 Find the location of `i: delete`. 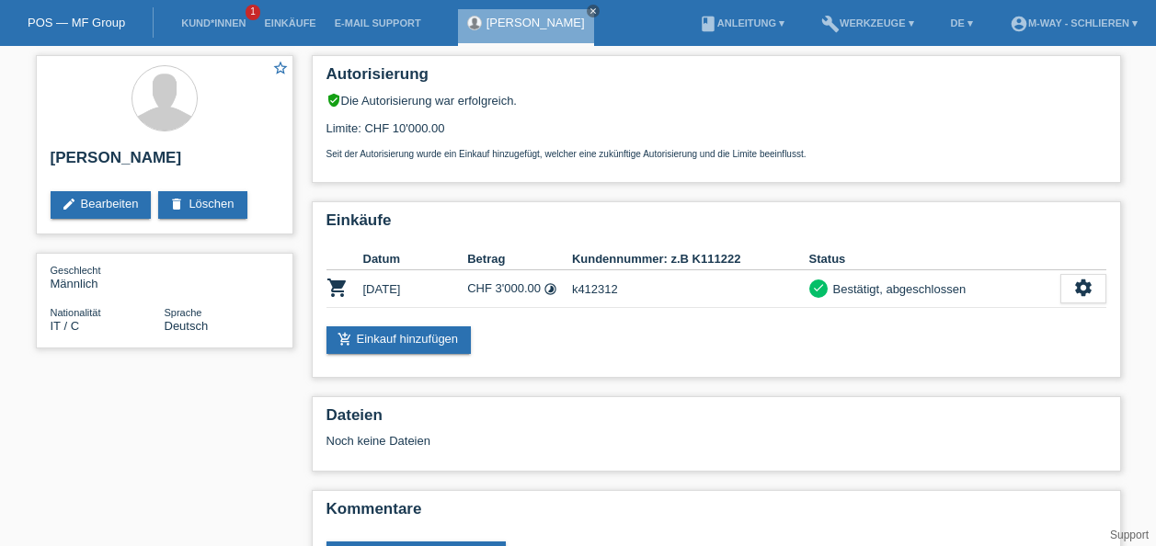

i: delete is located at coordinates (177, 204).